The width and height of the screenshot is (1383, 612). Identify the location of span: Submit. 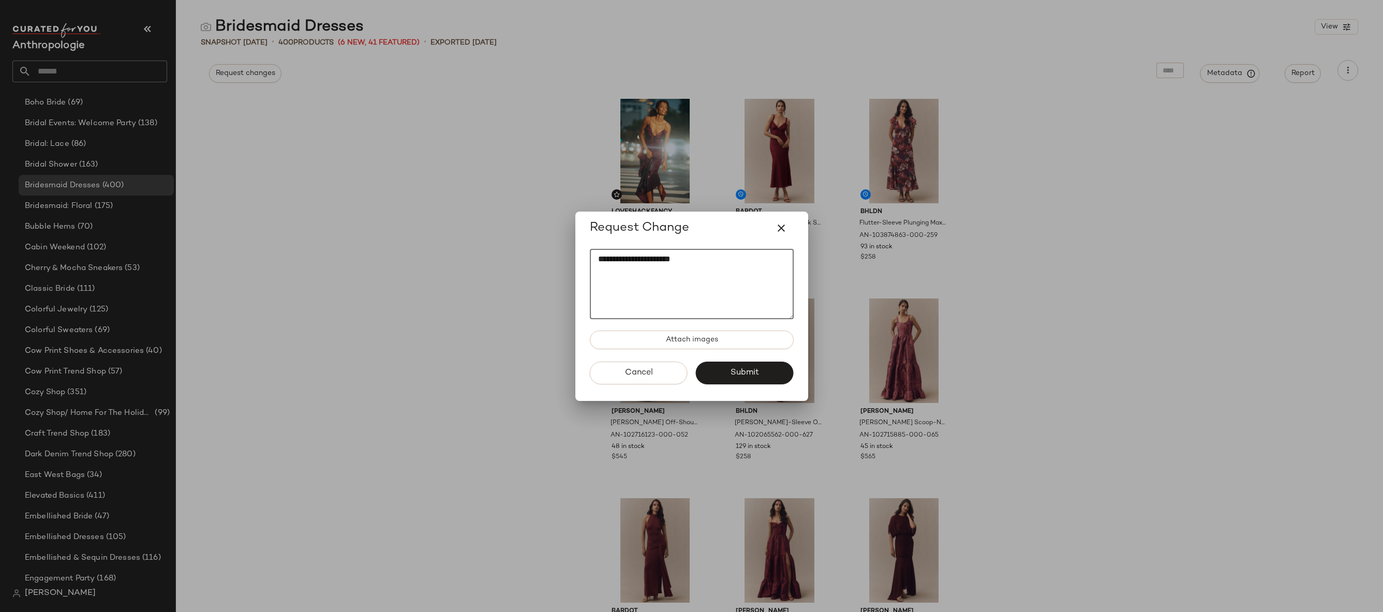
(745, 373).